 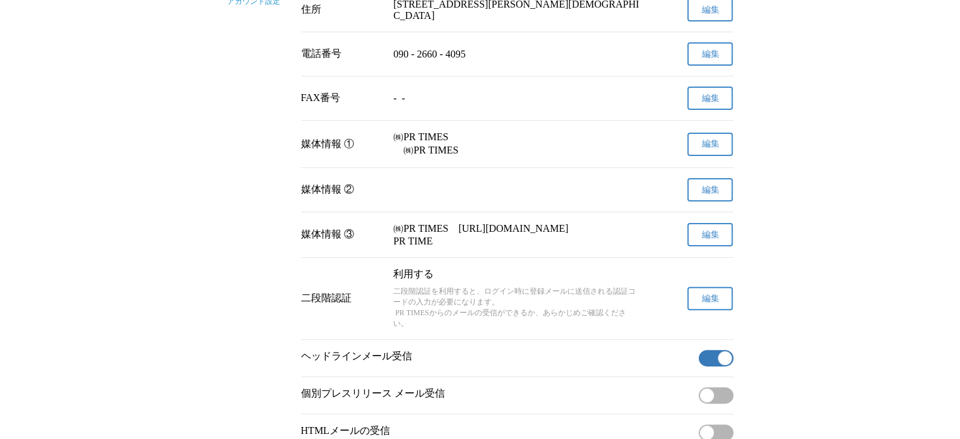 I want to click on p: 個別プレスリリース メール受信, so click(x=497, y=393).